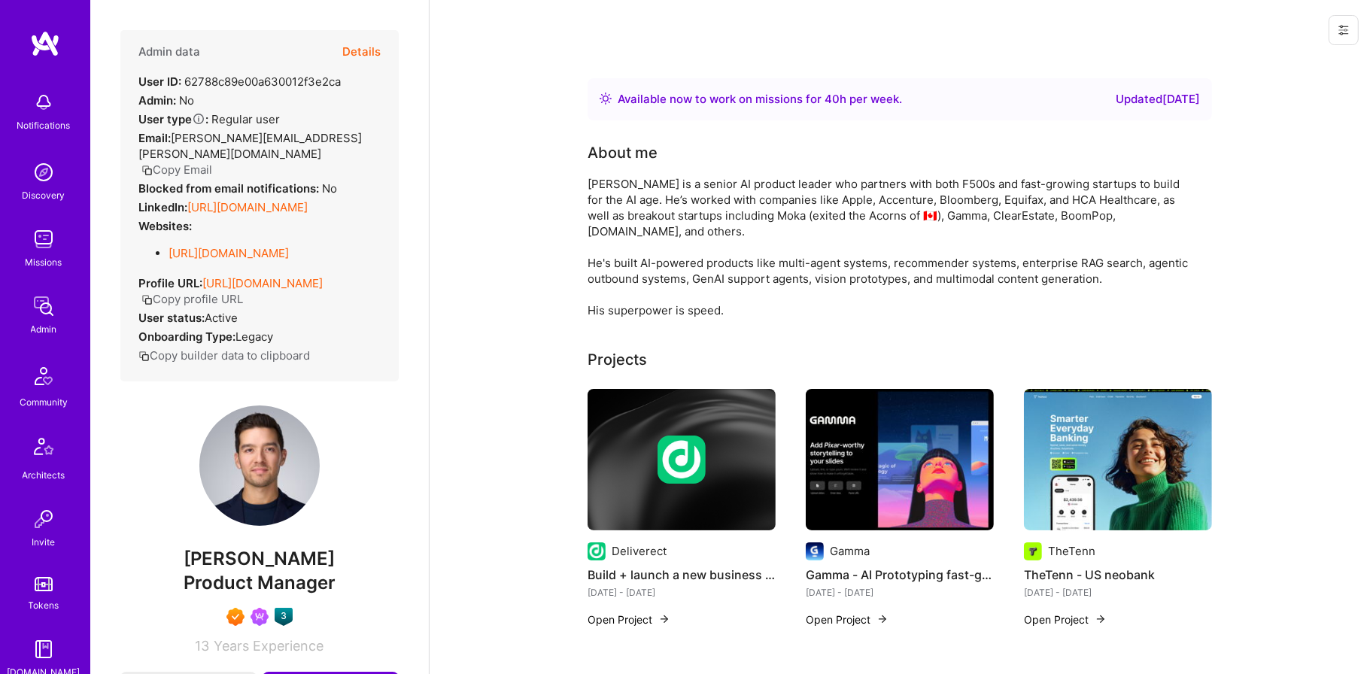 This screenshot has height=674, width=1370. Describe the element at coordinates (209, 119) in the screenshot. I see `div: Regular user` at that location.